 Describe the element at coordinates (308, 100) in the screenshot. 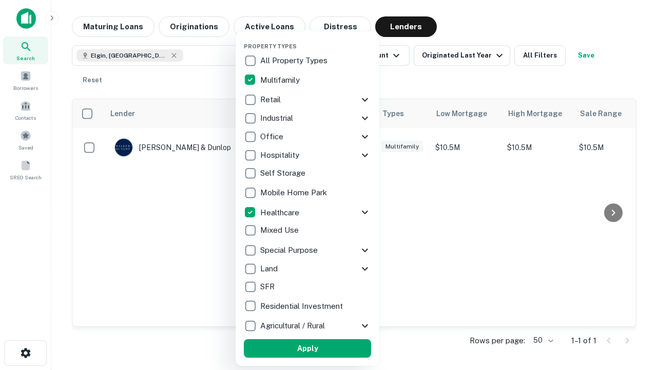

I see `div: Retail` at that location.